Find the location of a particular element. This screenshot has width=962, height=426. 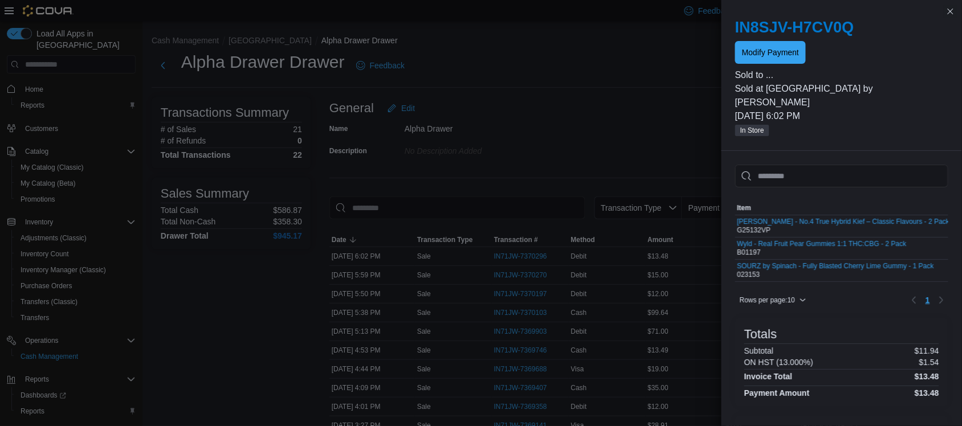

span: In Store is located at coordinates (752, 130).